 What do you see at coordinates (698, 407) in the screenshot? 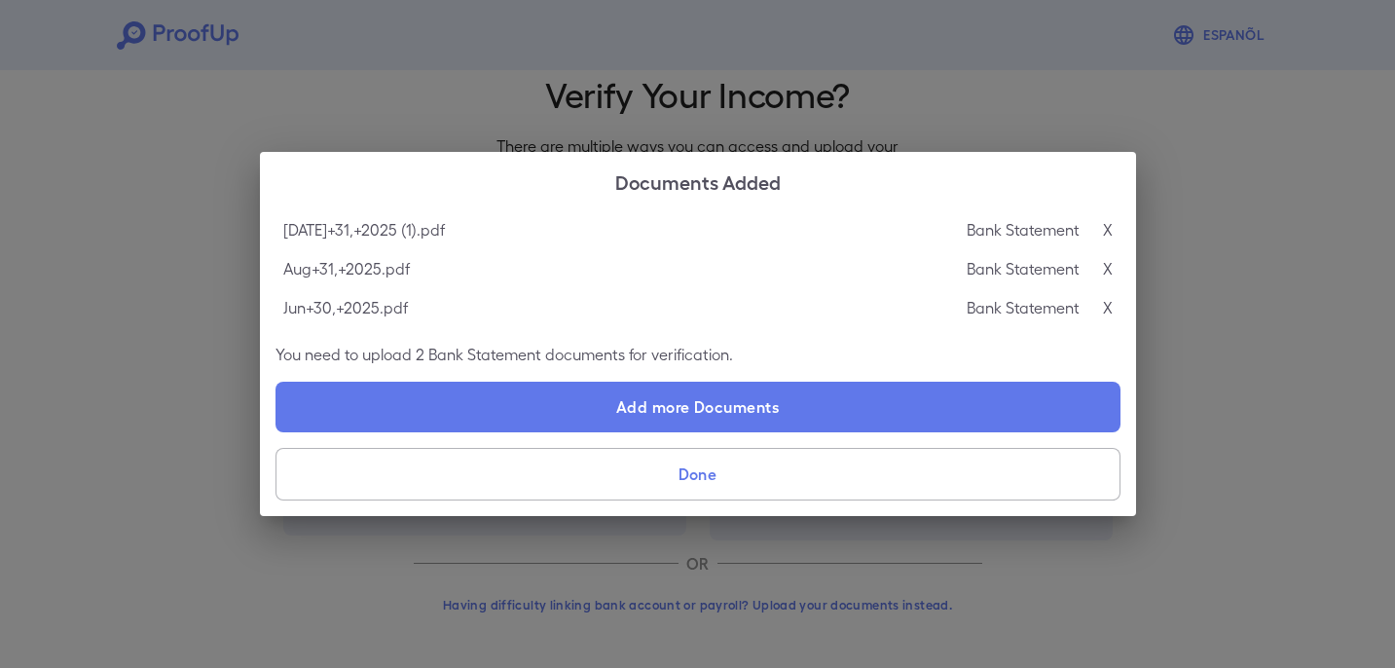
I see `label: Add more Documents` at bounding box center [698, 407].